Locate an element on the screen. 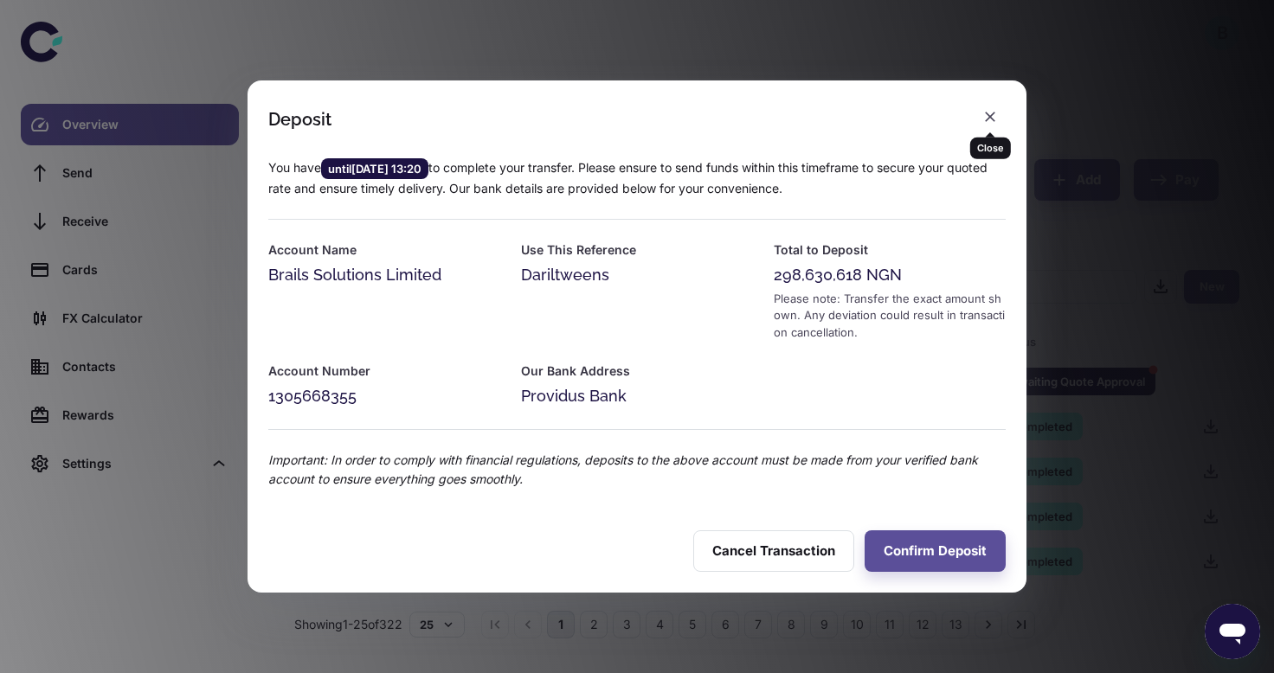 The height and width of the screenshot is (673, 1274). button: Confirm Deposit is located at coordinates (935, 551).